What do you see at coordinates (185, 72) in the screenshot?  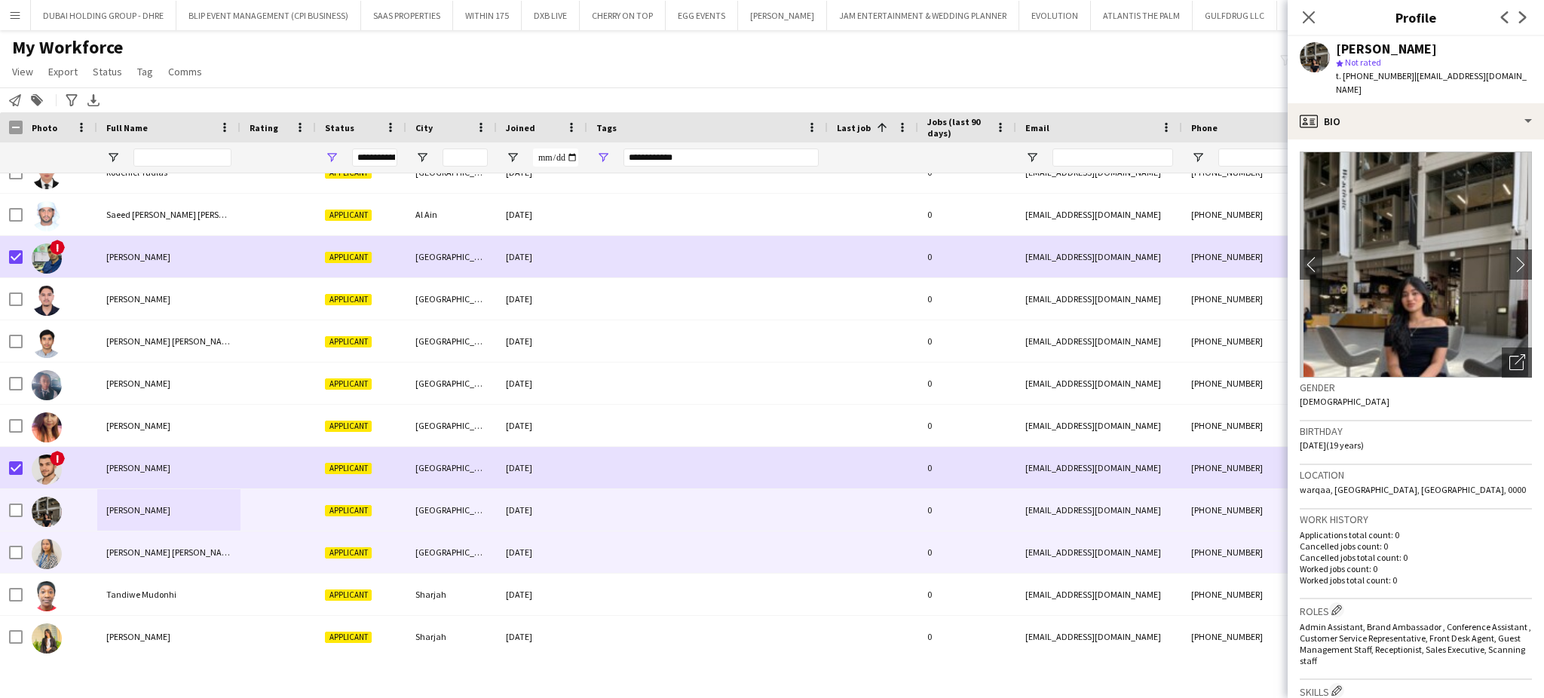 I see `a: Comms` at bounding box center [185, 72].